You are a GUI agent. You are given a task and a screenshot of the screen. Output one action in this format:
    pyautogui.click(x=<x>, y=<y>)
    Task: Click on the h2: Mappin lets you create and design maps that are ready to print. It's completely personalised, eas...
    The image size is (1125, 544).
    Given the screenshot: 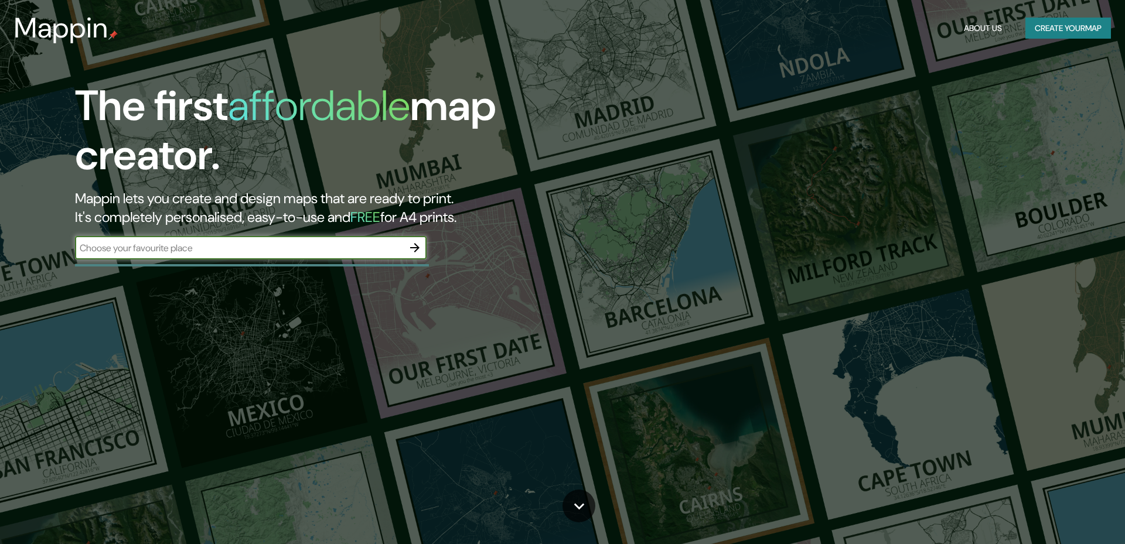 What is the action you would take?
    pyautogui.click(x=356, y=208)
    